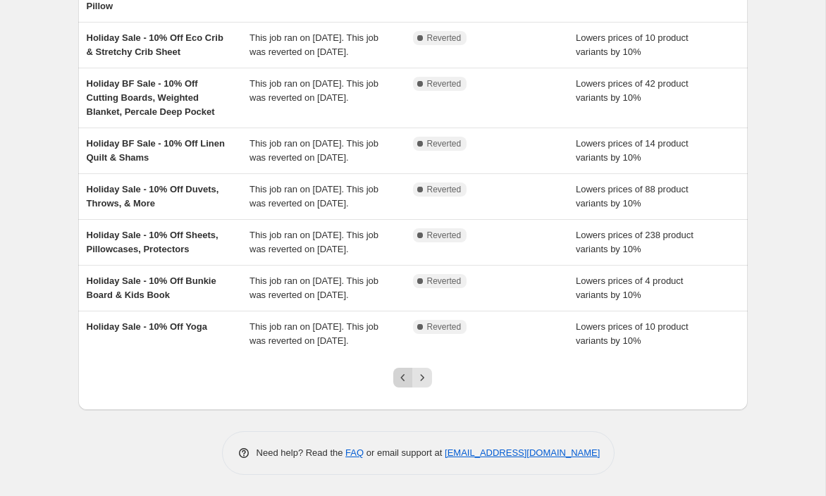  What do you see at coordinates (156, 150) in the screenshot?
I see `span: Holiday BF Sale - 10% Off Linen Quilt & Shams` at bounding box center [156, 150].